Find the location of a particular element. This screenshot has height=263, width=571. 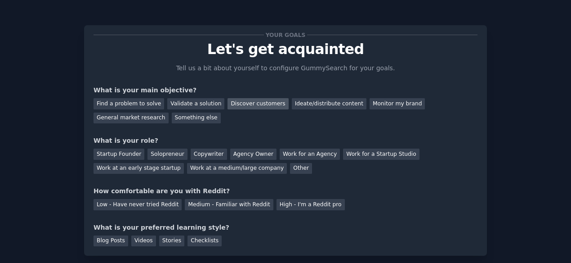

div: How comfortable are you with Reddit? is located at coordinates (286, 191).